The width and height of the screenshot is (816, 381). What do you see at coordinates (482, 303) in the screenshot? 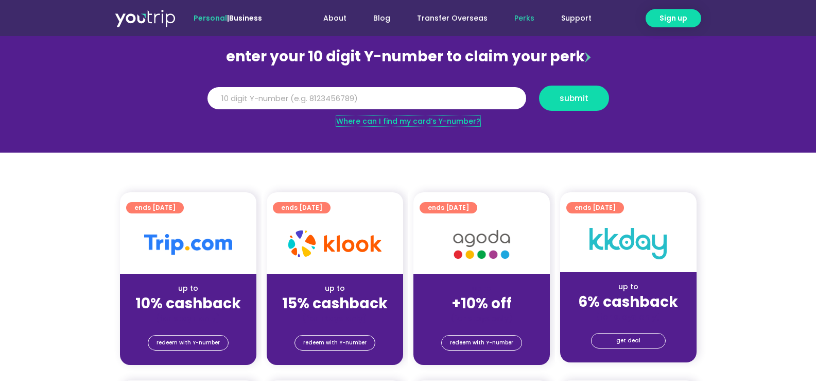
I see `strong: +10% off` at bounding box center [482, 303].